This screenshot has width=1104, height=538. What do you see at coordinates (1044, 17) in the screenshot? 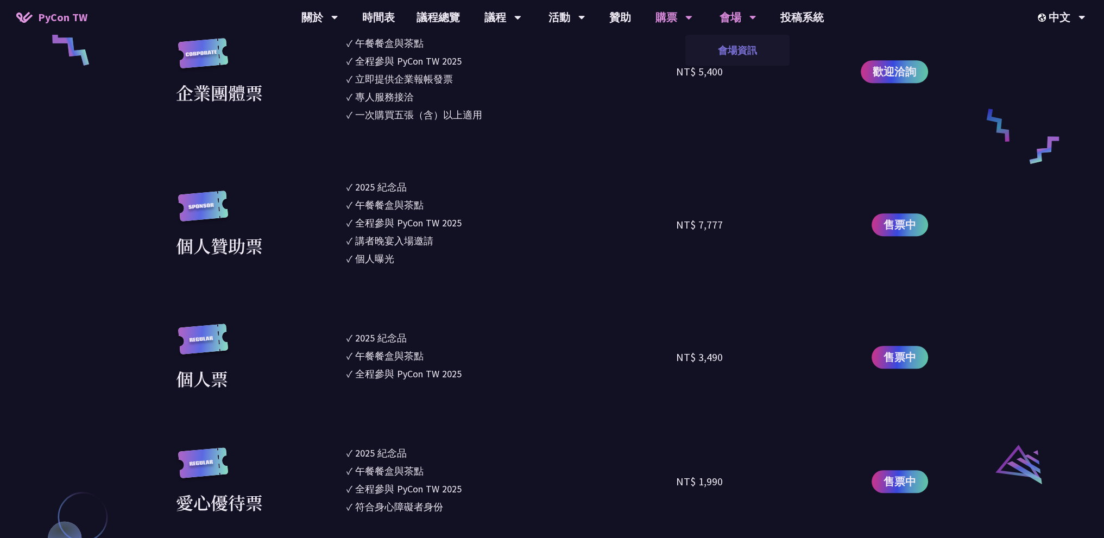
I see `img: Locale Icon` at bounding box center [1044, 17].